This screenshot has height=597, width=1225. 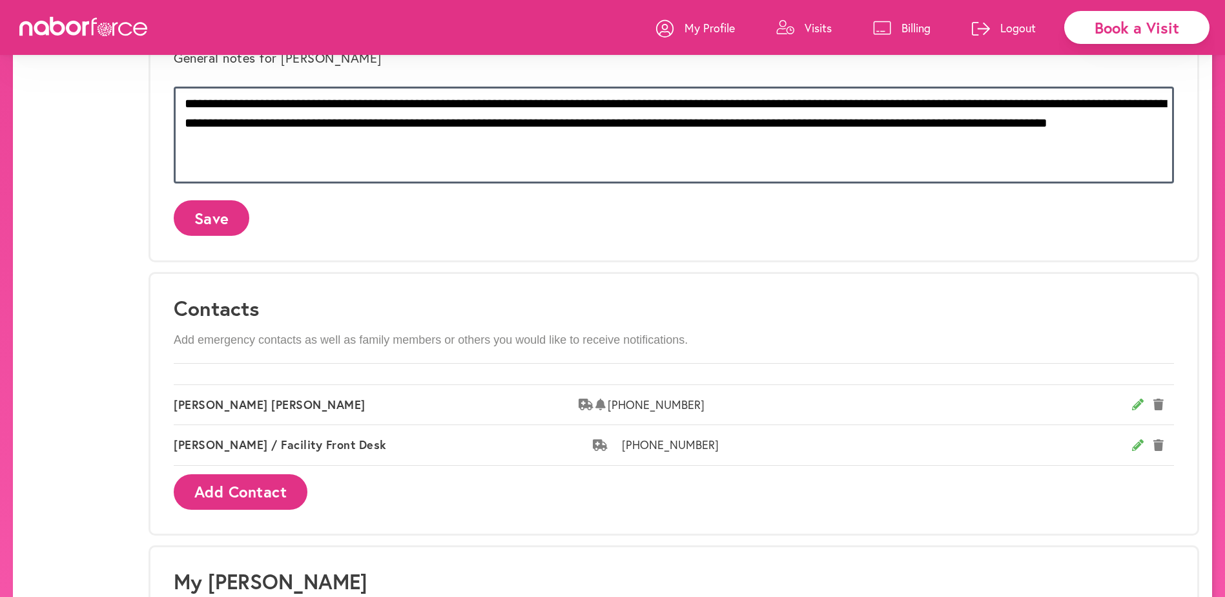 I want to click on p: Add emergency contacts as well as family members or others you would like to receive notifications., so click(x=674, y=340).